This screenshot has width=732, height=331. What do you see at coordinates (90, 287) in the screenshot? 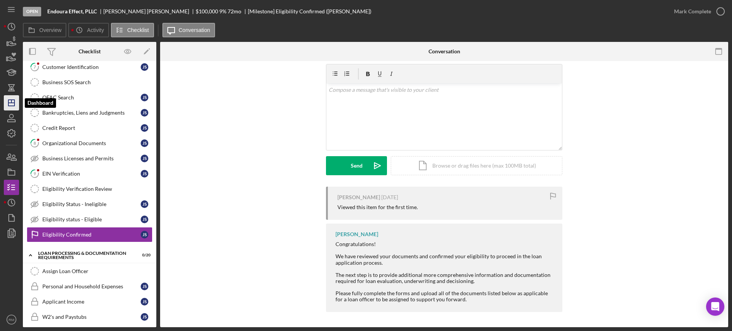
I see `a: Personal and Household ExpensesJS` at bounding box center [90, 287].